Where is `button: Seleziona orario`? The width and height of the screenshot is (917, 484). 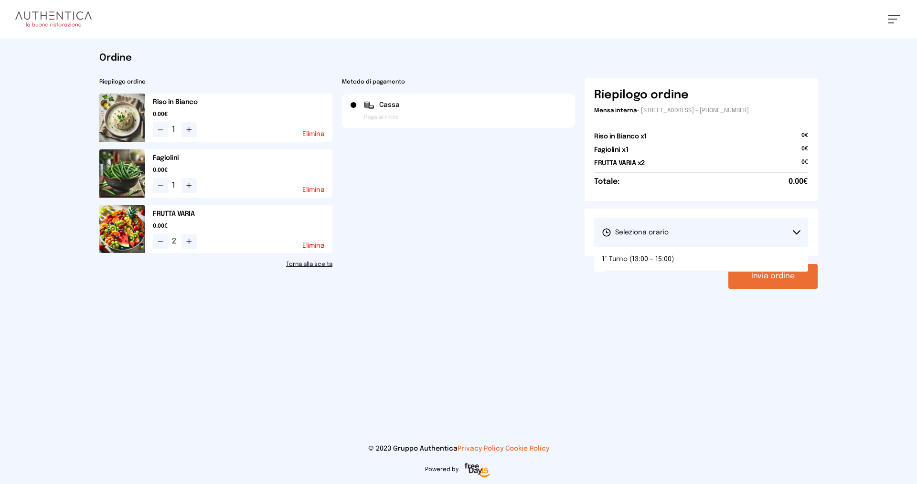 button: Seleziona orario is located at coordinates (701, 233).